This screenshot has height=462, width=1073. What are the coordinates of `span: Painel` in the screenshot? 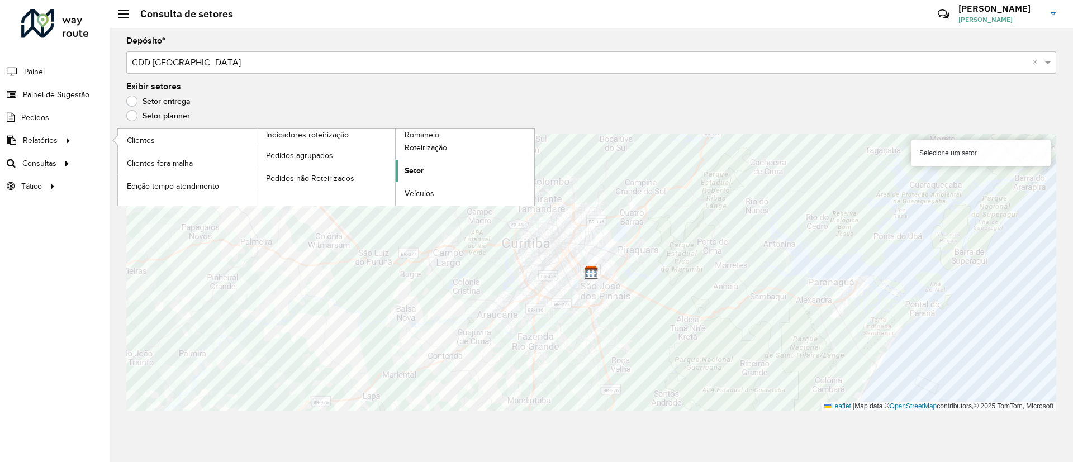 It's located at (34, 72).